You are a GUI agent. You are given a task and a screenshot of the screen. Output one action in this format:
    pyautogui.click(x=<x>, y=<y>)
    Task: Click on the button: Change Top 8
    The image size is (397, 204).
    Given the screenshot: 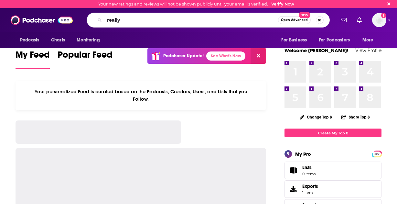 What is the action you would take?
    pyautogui.click(x=316, y=117)
    